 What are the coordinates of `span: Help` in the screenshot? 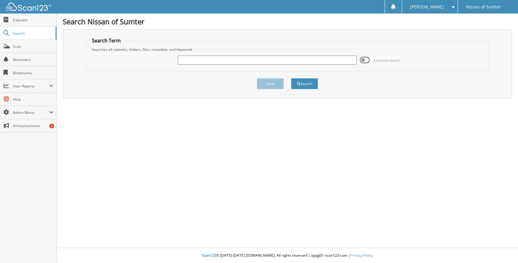 It's located at (33, 99).